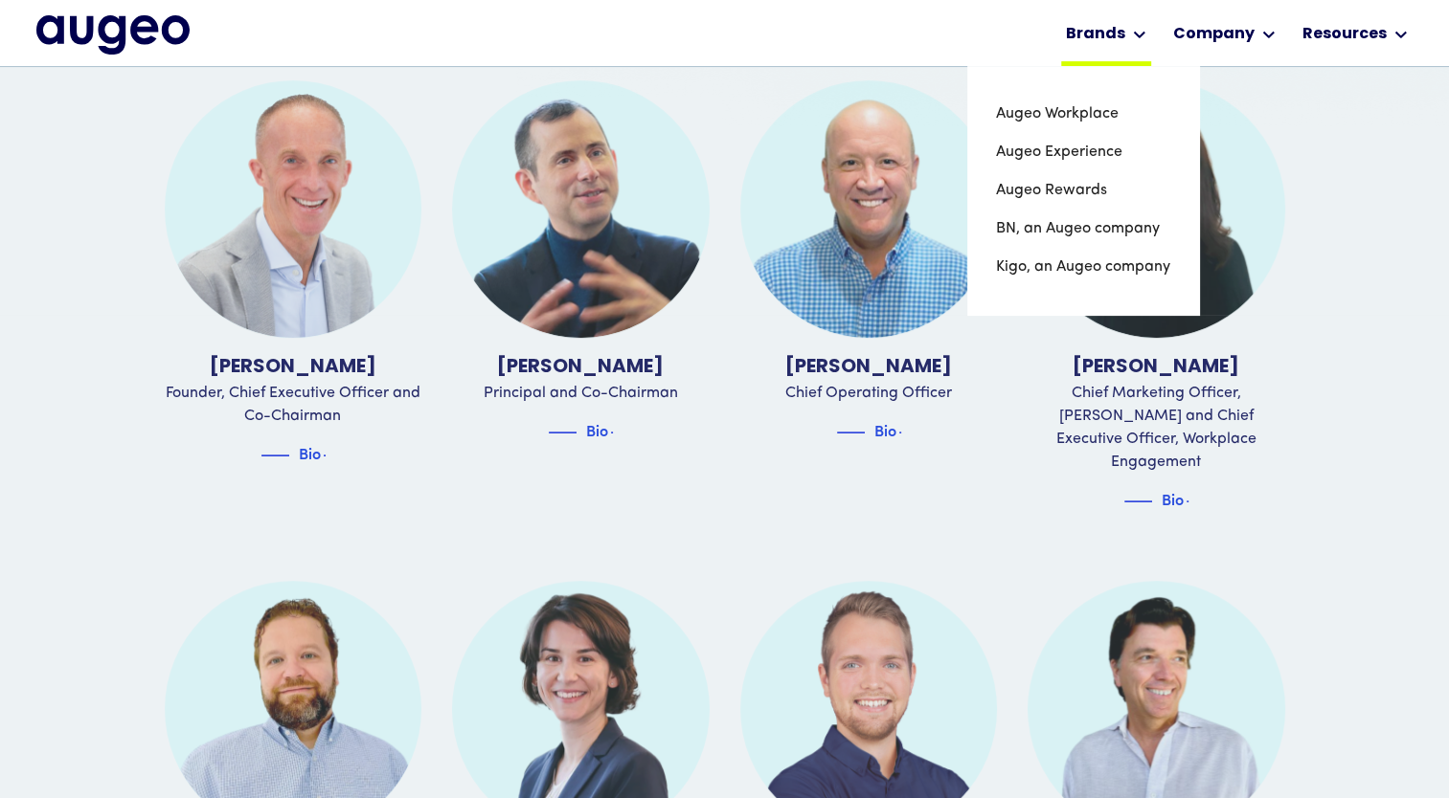  Describe the element at coordinates (1083, 191) in the screenshot. I see `nav: Brands` at that location.